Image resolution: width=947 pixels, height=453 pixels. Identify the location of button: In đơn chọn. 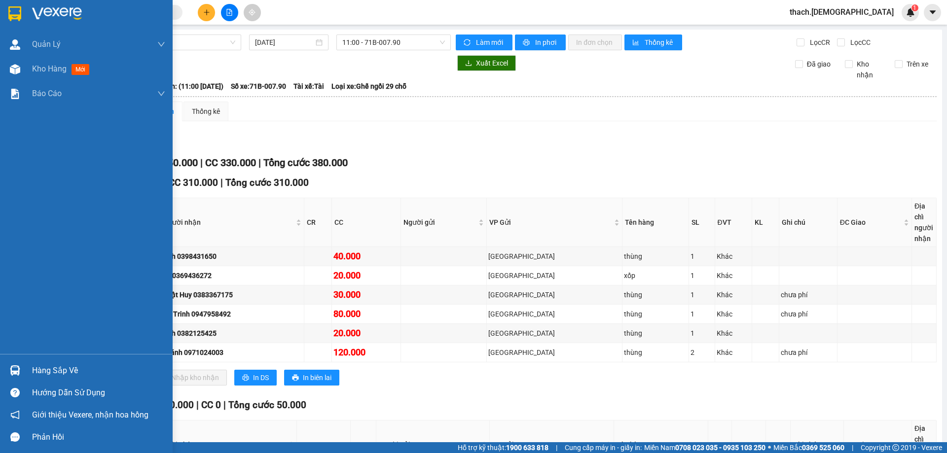
(595, 42).